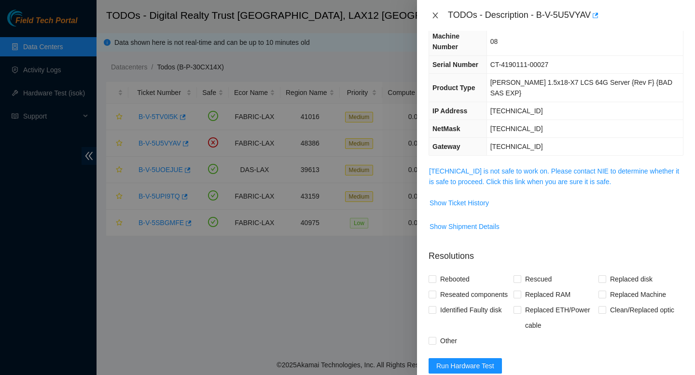 The height and width of the screenshot is (375, 695). Describe the element at coordinates (638, 295) in the screenshot. I see `span: Replaced Machine` at that location.